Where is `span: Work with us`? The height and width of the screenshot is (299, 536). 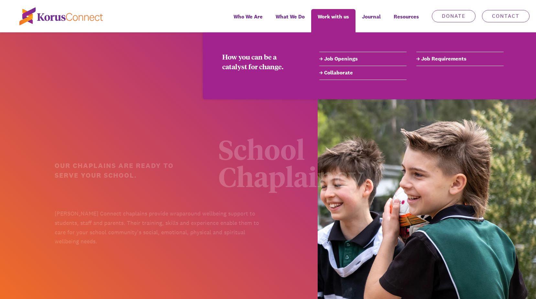 span: Work with us is located at coordinates (333, 16).